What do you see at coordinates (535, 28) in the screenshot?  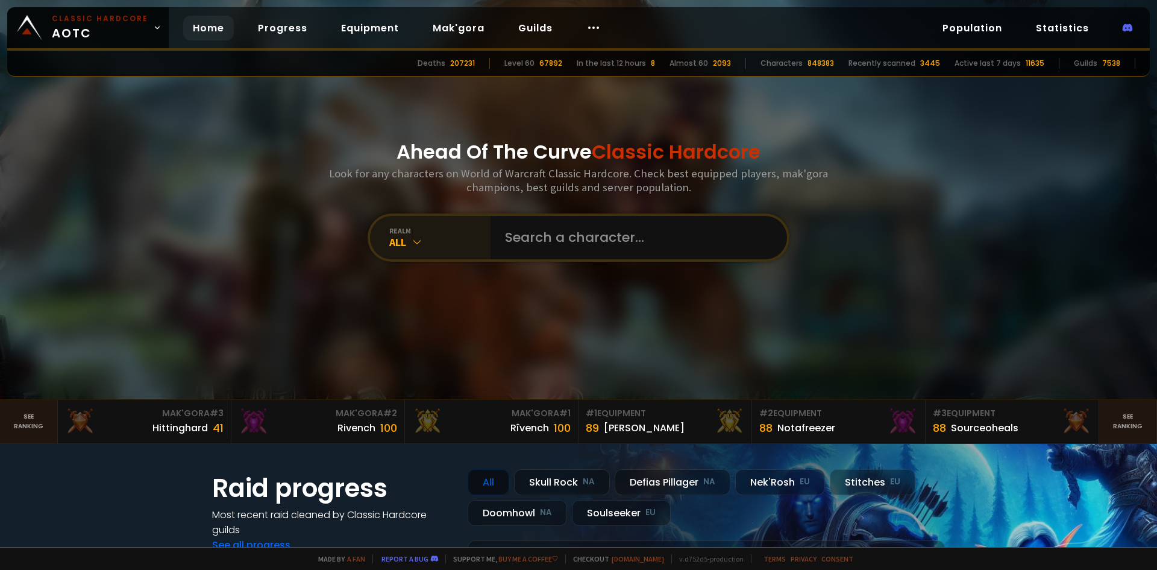 I see `a: Guilds` at bounding box center [535, 28].